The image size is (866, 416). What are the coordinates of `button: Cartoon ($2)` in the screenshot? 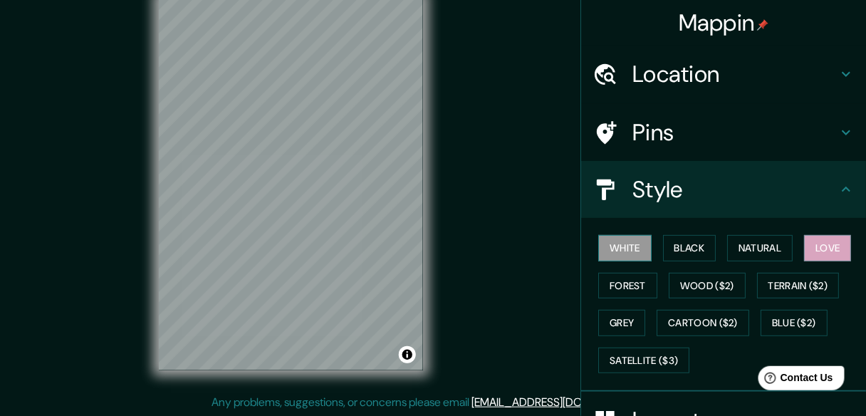 It's located at (703, 323).